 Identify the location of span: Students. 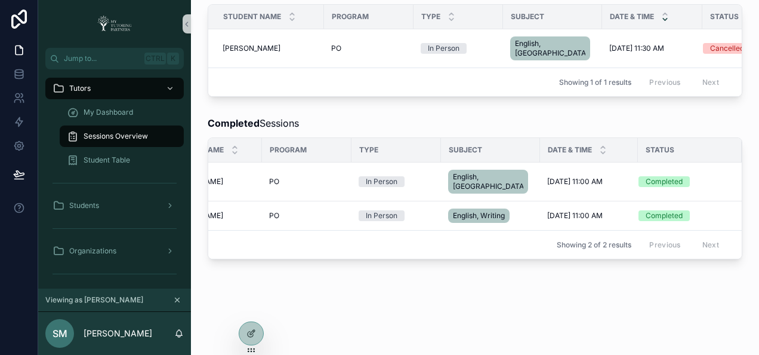
(84, 205).